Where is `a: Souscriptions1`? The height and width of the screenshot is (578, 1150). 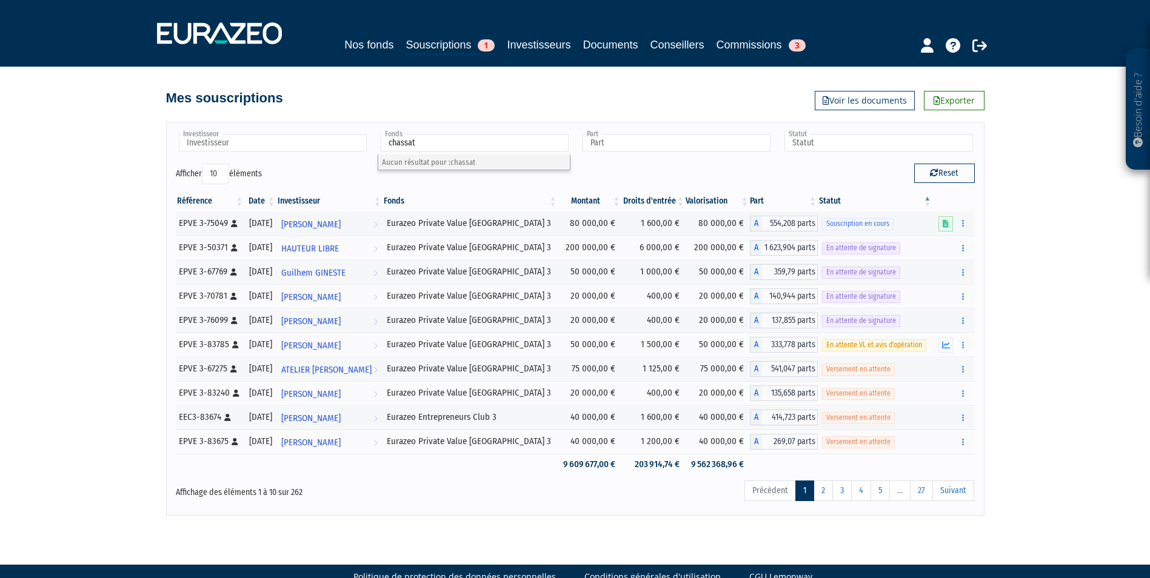 a: Souscriptions1 is located at coordinates (450, 45).